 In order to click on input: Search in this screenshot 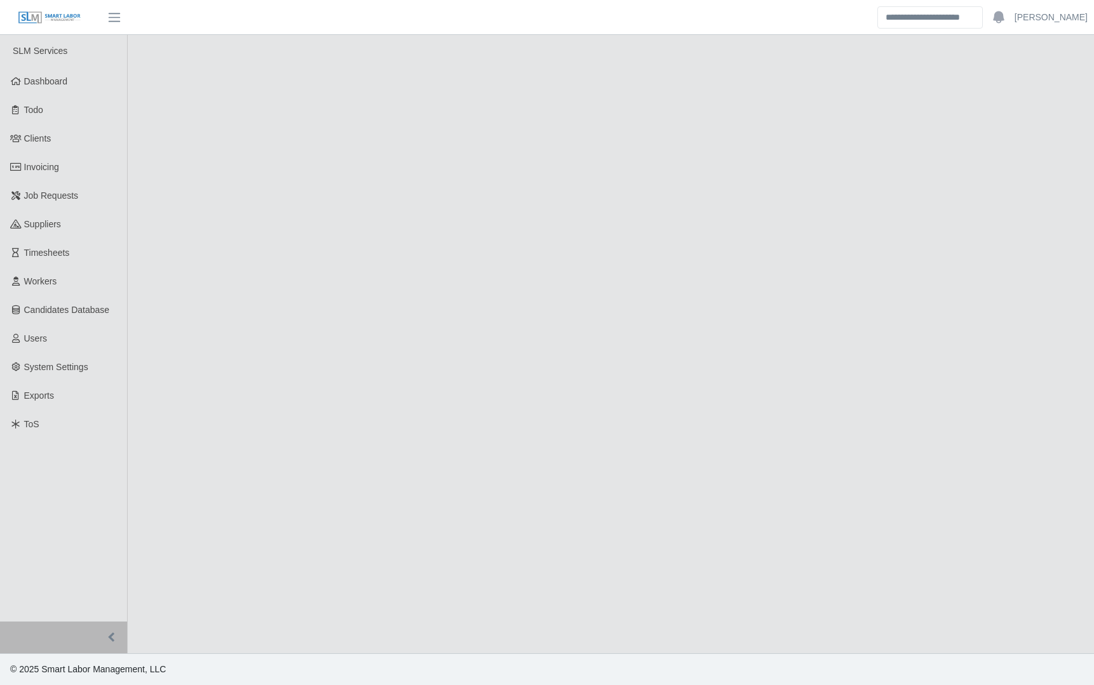, I will do `click(930, 17)`.